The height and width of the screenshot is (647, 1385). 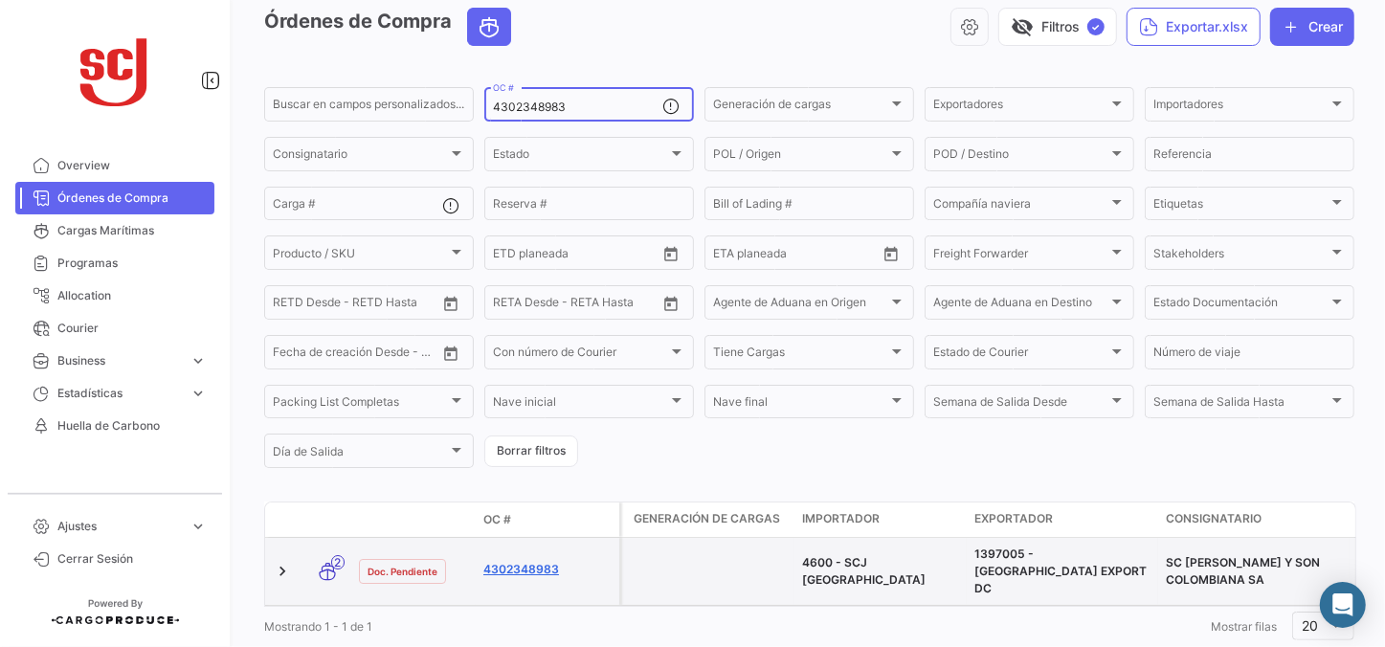 What do you see at coordinates (120, 361) in the screenshot?
I see `span: Business` at bounding box center [120, 361].